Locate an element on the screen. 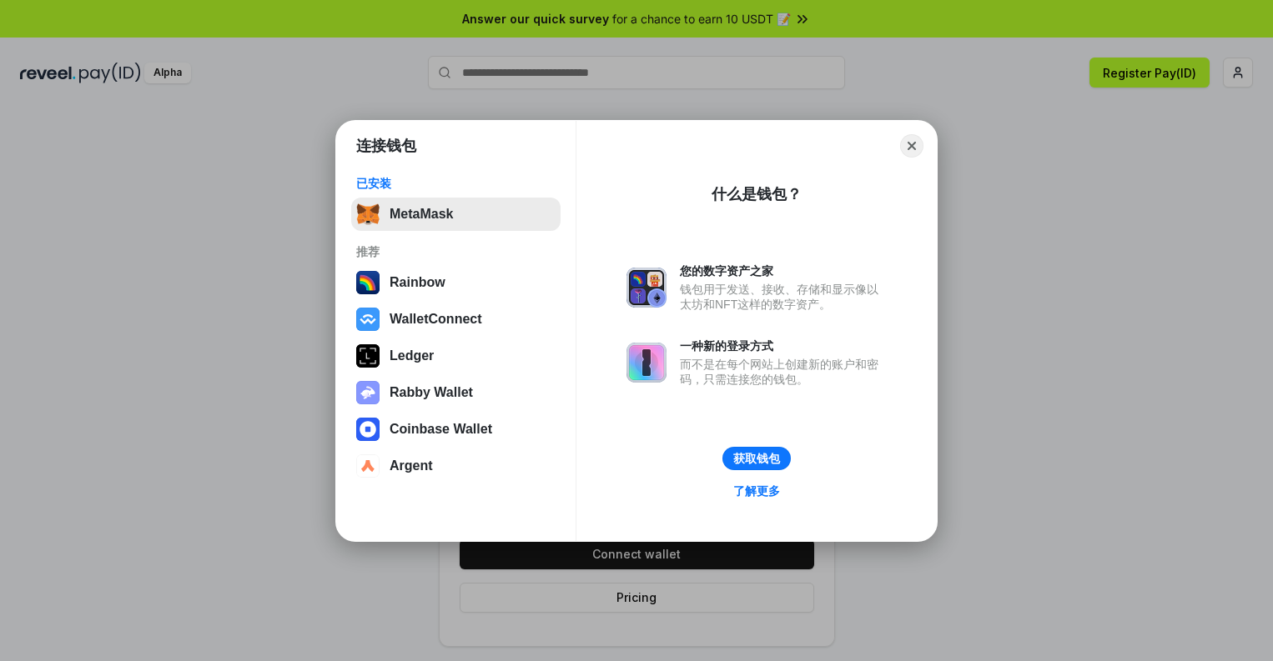  img: svg+xml,%3Csvg%20width%3D%22120%22%20height%3D%22120%22%20viewBox%3D%220%200%20120%20120%22%20fil... is located at coordinates (368, 283).